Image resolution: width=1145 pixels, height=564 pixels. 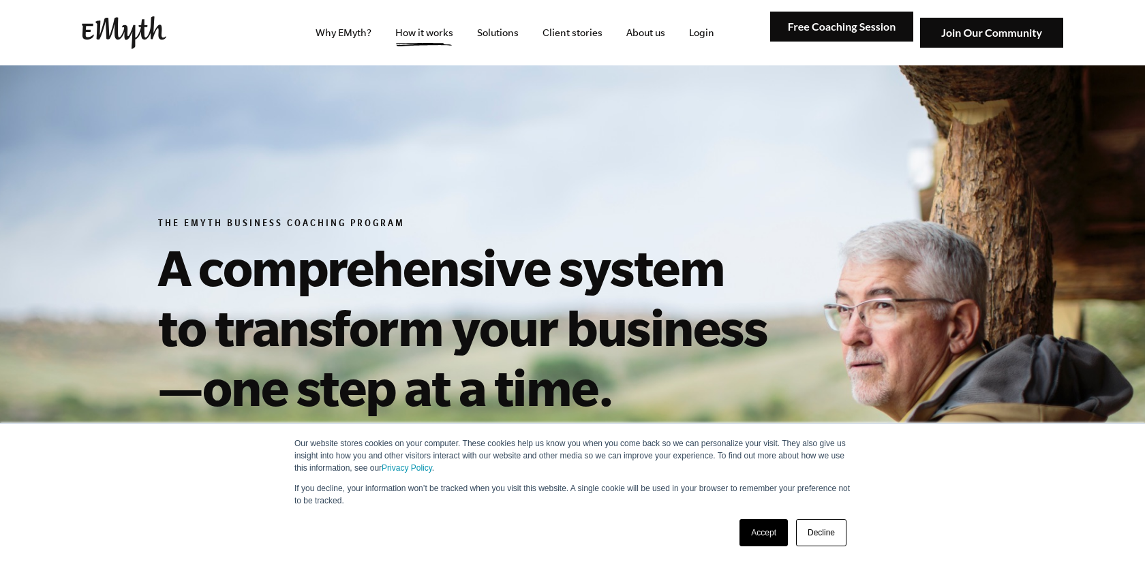 What do you see at coordinates (841, 27) in the screenshot?
I see `img: Free Coaching Session` at bounding box center [841, 27].